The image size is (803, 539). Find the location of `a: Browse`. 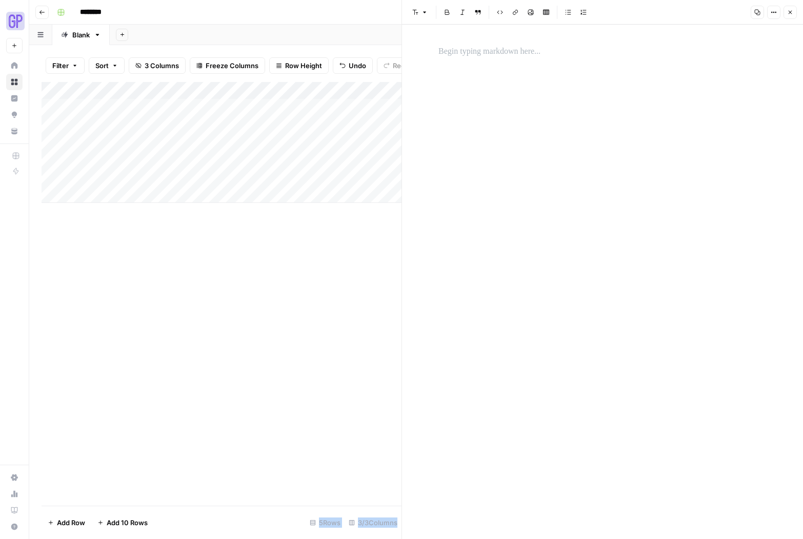

a: Browse is located at coordinates (14, 82).